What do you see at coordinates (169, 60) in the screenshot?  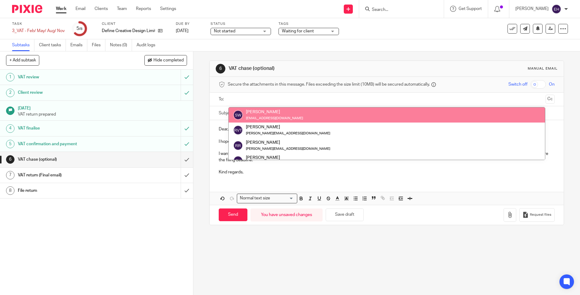 I see `span: Hide completed` at bounding box center [169, 60].